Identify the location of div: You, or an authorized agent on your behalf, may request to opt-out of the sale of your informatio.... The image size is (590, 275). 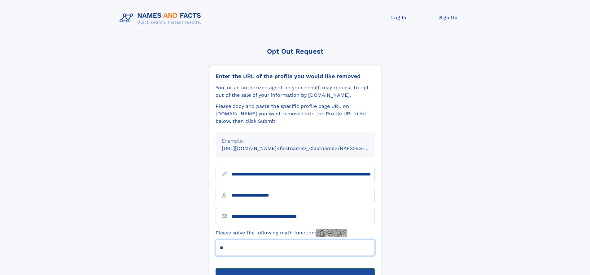
(295, 91).